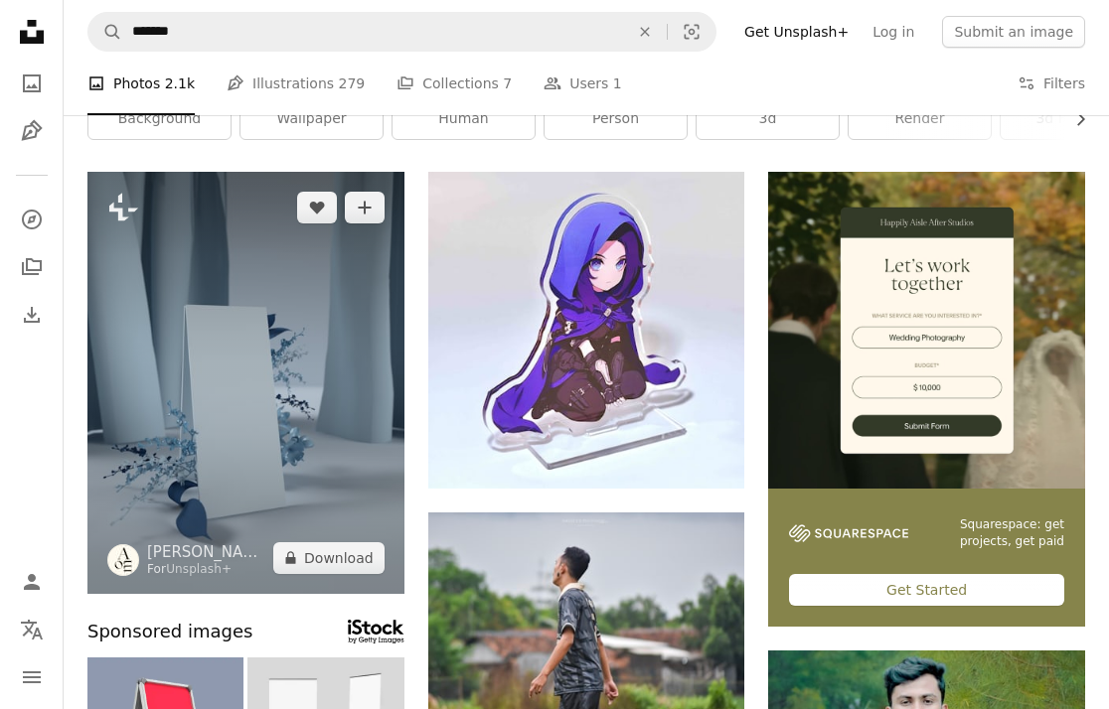 The image size is (1109, 709). What do you see at coordinates (32, 677) in the screenshot?
I see `button: Menu` at bounding box center [32, 677].